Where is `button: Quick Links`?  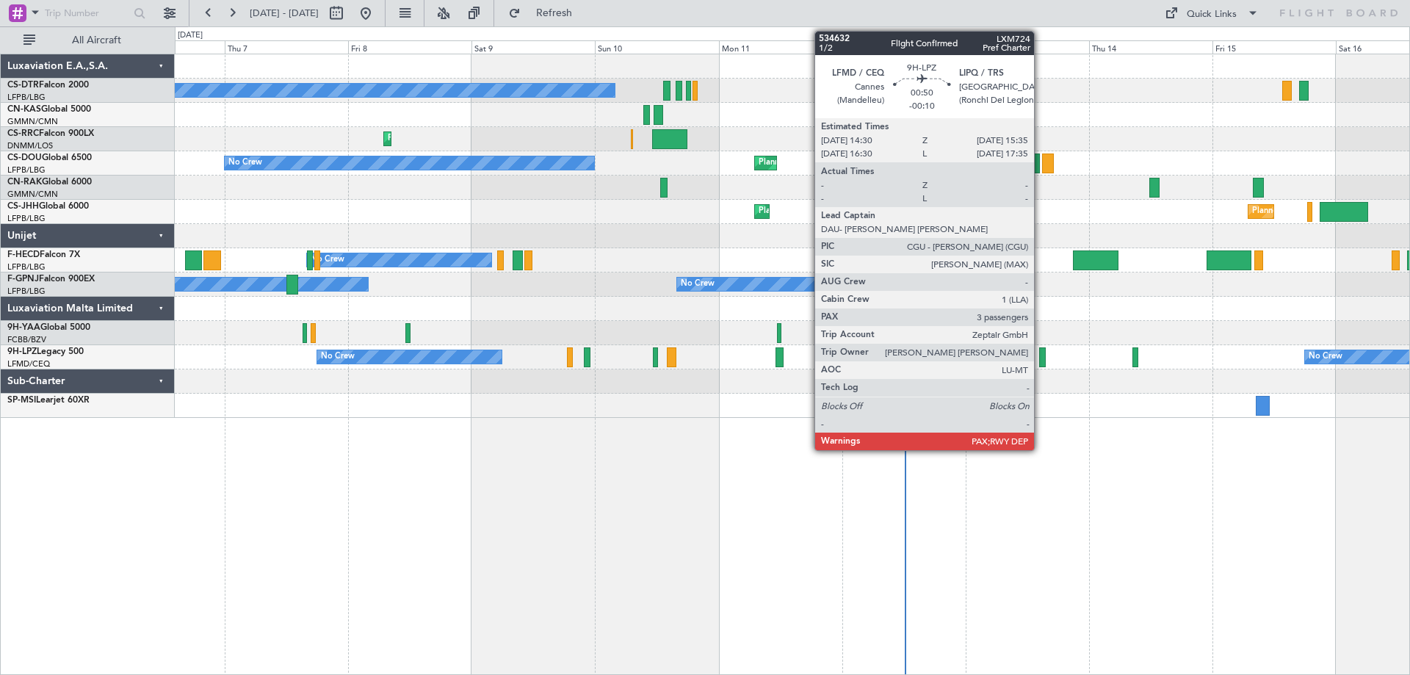 button: Quick Links is located at coordinates (1212, 13).